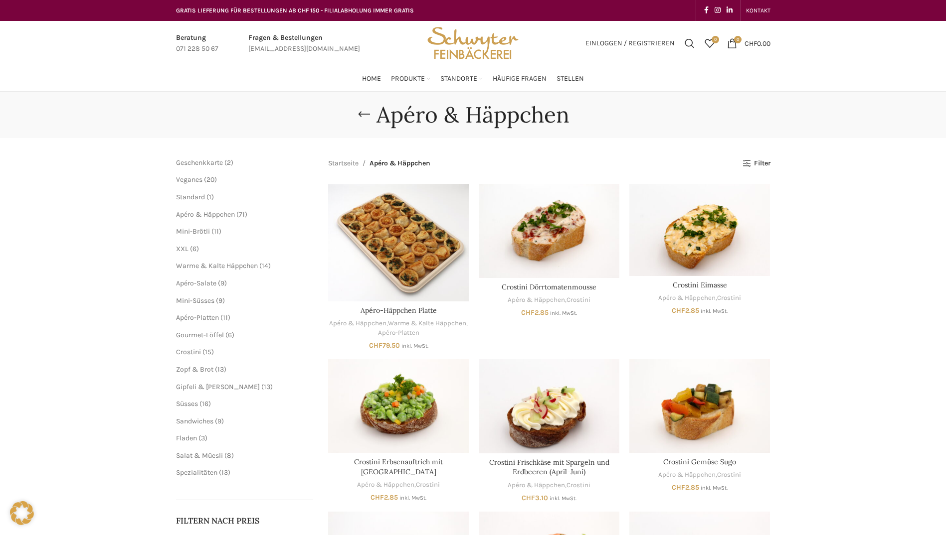  What do you see at coordinates (729, 10) in the screenshot?
I see `a: Linkedin social link` at bounding box center [729, 10].